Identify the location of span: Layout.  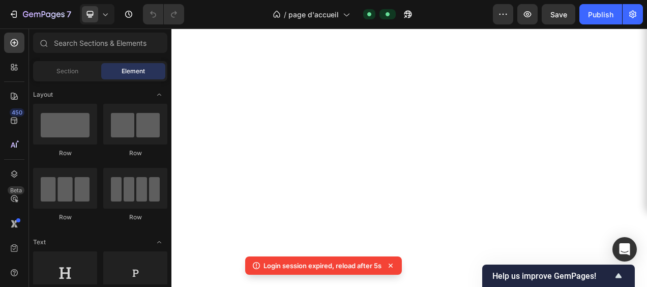
(43, 95).